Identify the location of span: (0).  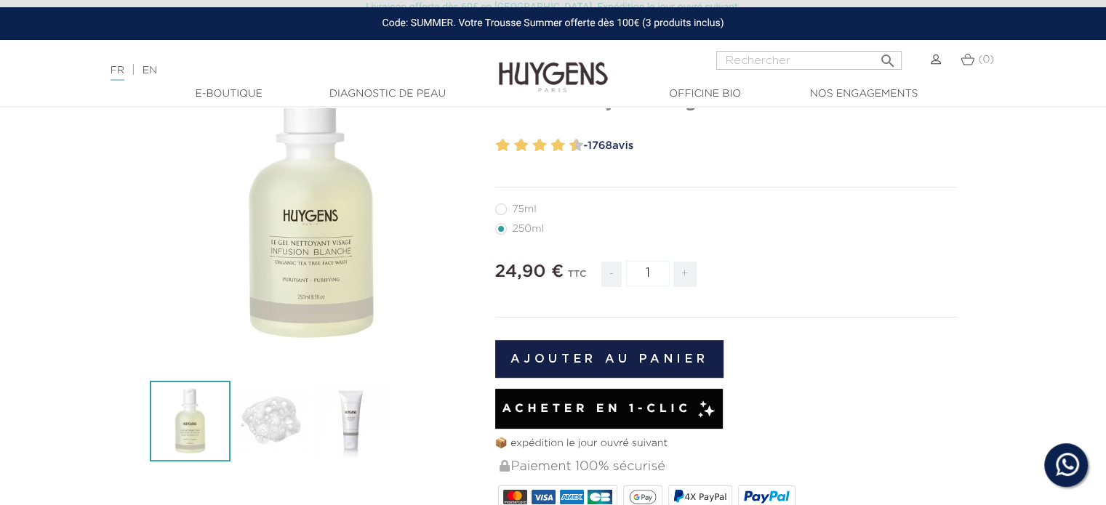
(986, 60).